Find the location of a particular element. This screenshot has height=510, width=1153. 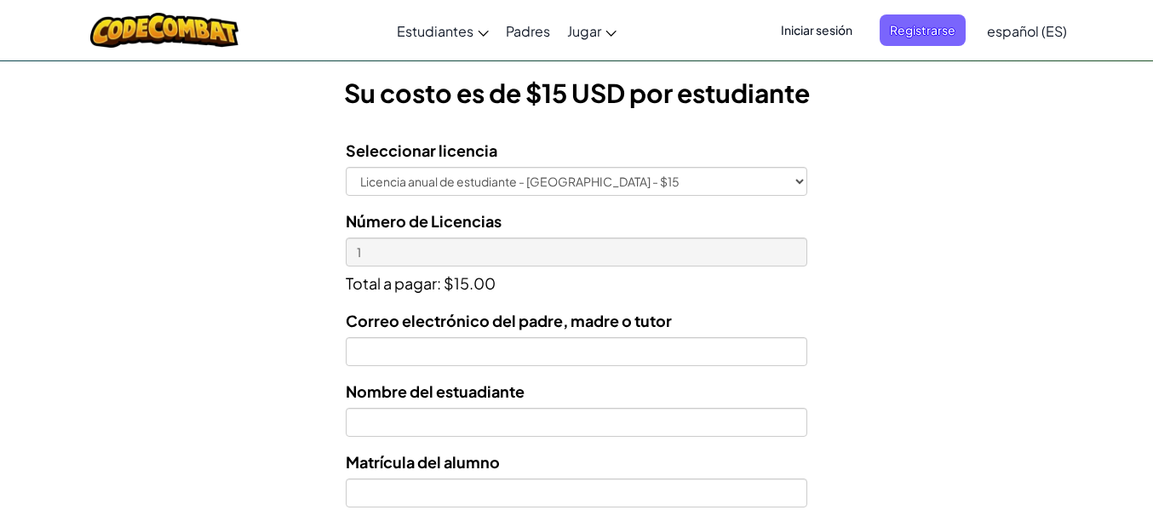

p: Total a pagar: $15.00 is located at coordinates (577, 281).